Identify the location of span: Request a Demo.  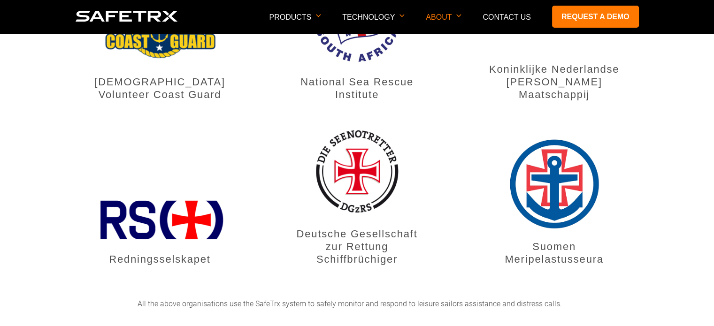
(34, 103).